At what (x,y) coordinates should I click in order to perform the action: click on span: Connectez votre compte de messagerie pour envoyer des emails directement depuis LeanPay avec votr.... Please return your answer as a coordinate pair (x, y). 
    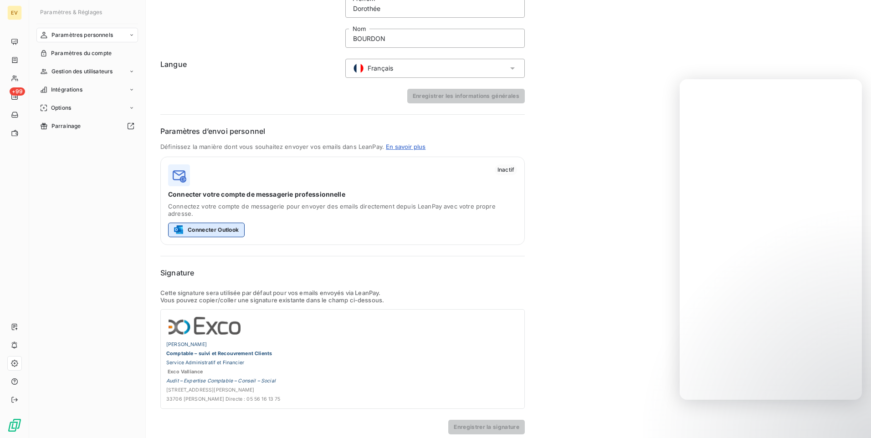
    Looking at the image, I should click on (342, 210).